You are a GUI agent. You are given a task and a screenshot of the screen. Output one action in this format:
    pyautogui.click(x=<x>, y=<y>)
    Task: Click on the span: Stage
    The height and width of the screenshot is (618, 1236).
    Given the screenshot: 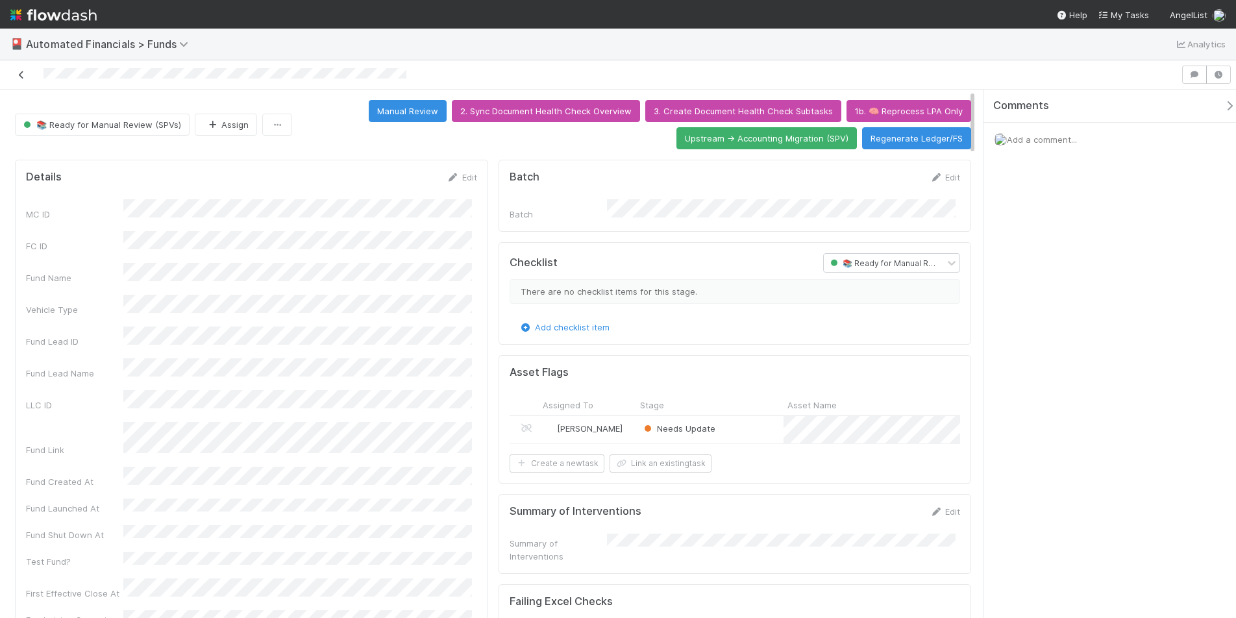 What is the action you would take?
    pyautogui.click(x=652, y=405)
    